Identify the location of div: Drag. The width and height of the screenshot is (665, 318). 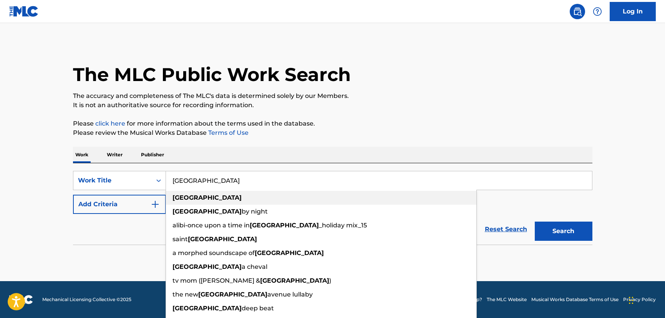
(631, 300).